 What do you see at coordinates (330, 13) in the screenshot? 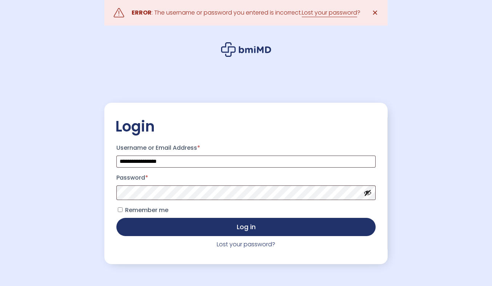
I see `a: Lost your password` at bounding box center [330, 13].